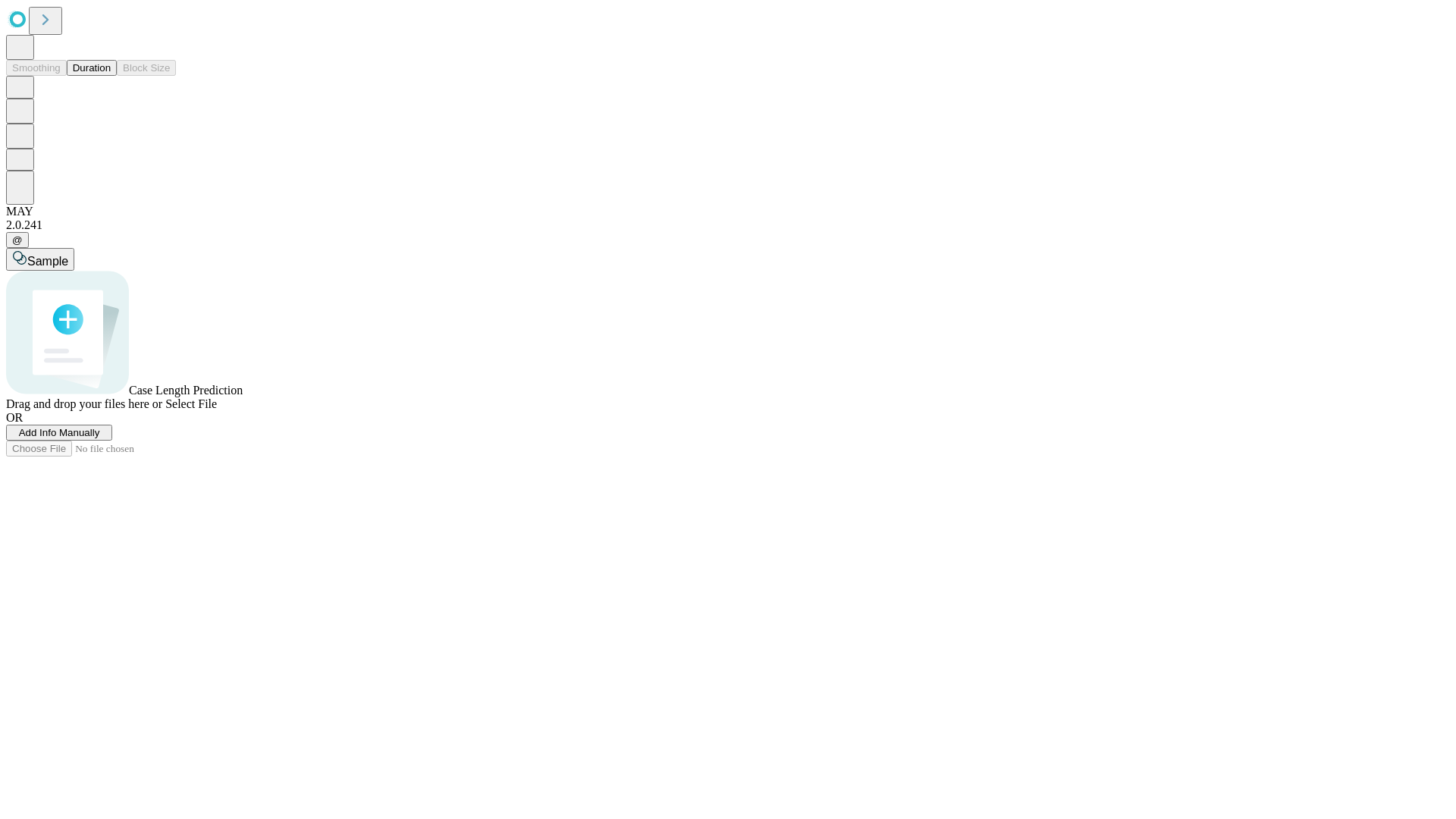  Describe the element at coordinates (186, 390) in the screenshot. I see `span: Case Length Prediction` at that location.